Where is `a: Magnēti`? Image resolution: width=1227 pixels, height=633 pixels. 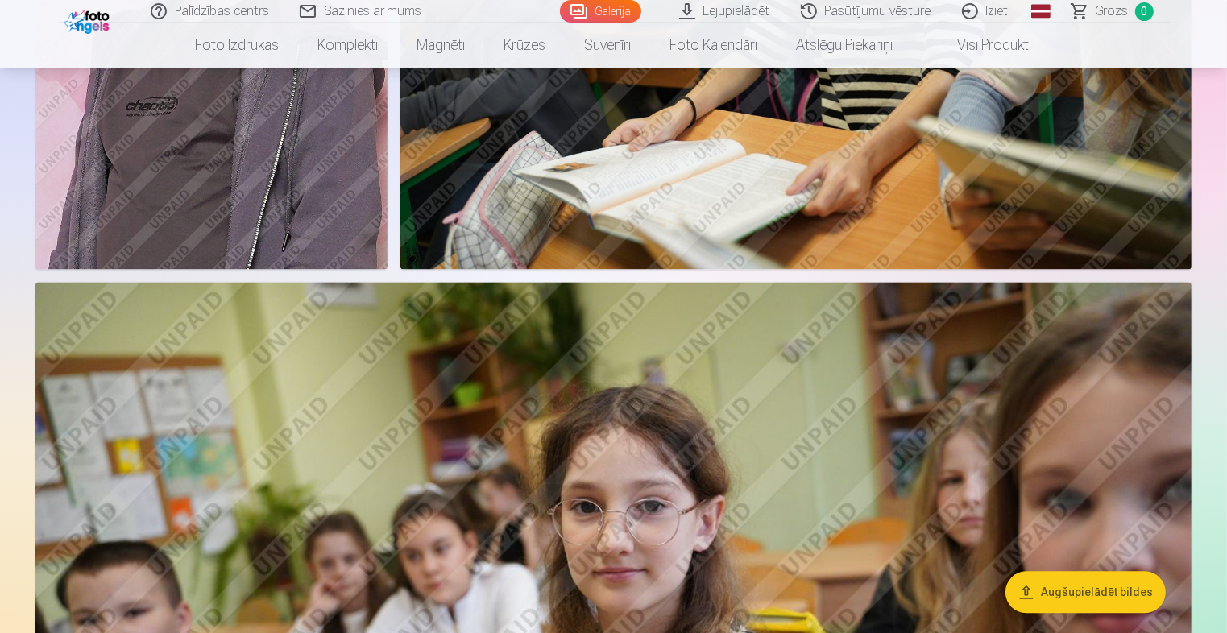 a: Magnēti is located at coordinates (441, 45).